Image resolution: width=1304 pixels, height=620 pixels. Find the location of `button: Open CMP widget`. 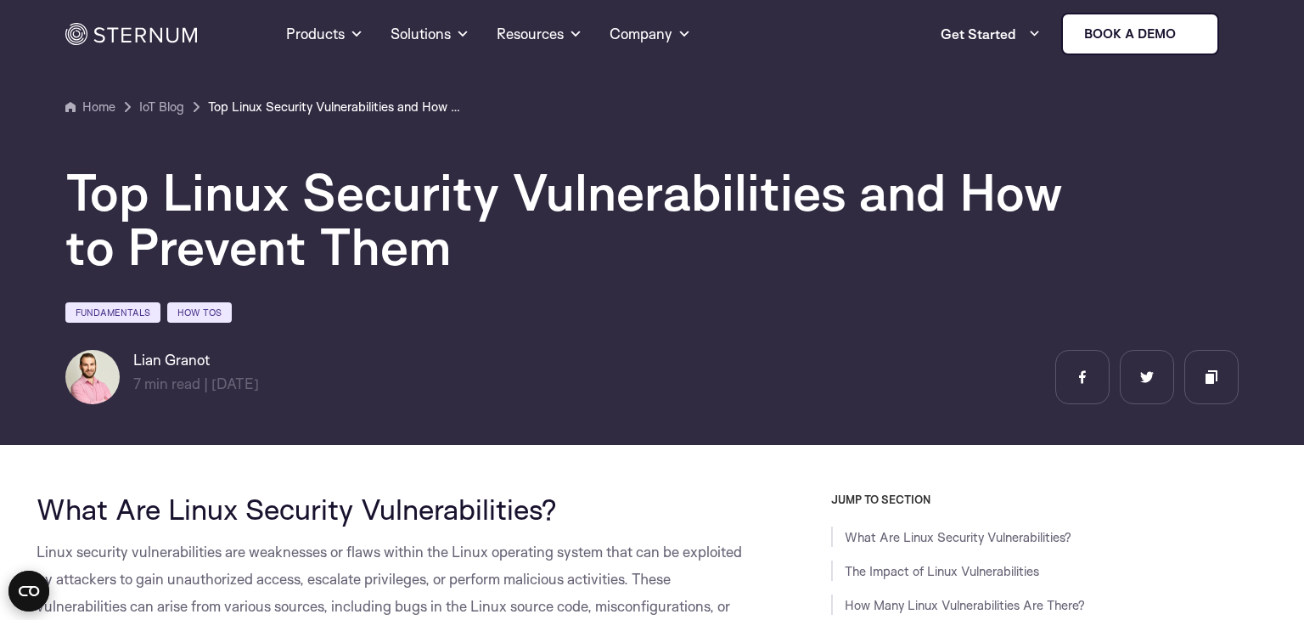

button: Open CMP widget is located at coordinates (29, 591).